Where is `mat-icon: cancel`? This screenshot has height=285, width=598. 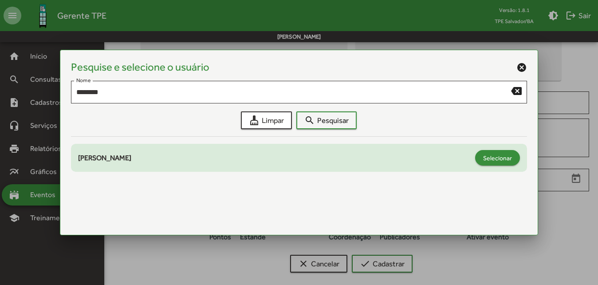
mat-icon: cancel is located at coordinates (522, 67).